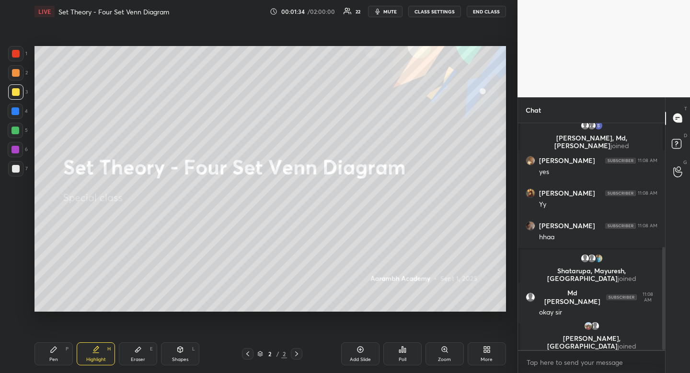  Describe the element at coordinates (18, 130) in the screenshot. I see `div: 5` at that location.